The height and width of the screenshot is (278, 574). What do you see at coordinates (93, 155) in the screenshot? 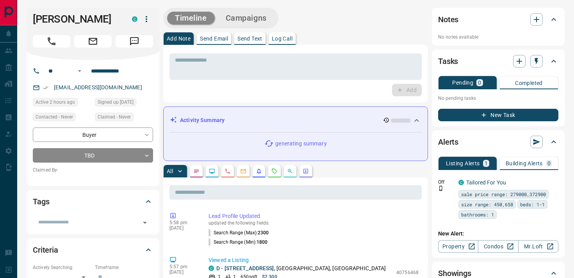
I see `div: TBD` at bounding box center [93, 155].